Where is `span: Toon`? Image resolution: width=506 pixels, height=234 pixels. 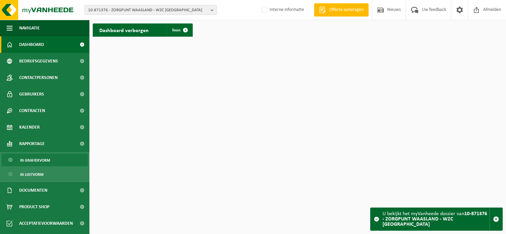
span: Toon is located at coordinates (176, 30).